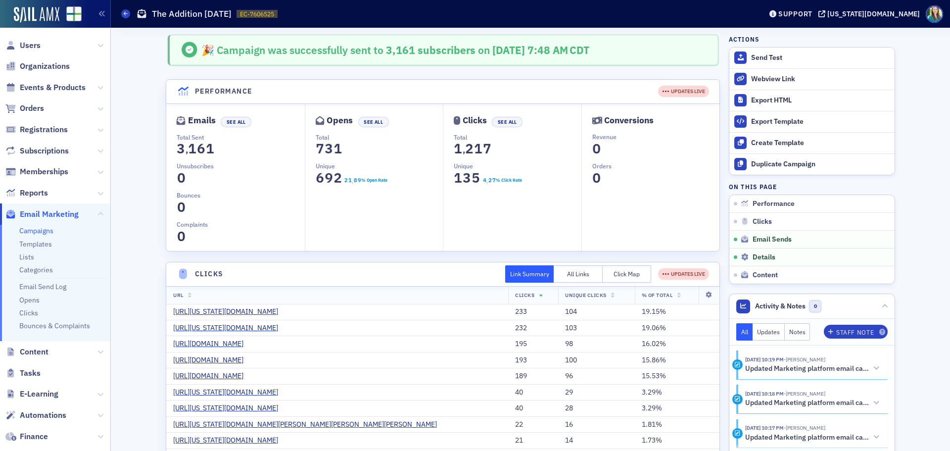 The image size is (950, 451). I want to click on a: Export Template, so click(812, 121).